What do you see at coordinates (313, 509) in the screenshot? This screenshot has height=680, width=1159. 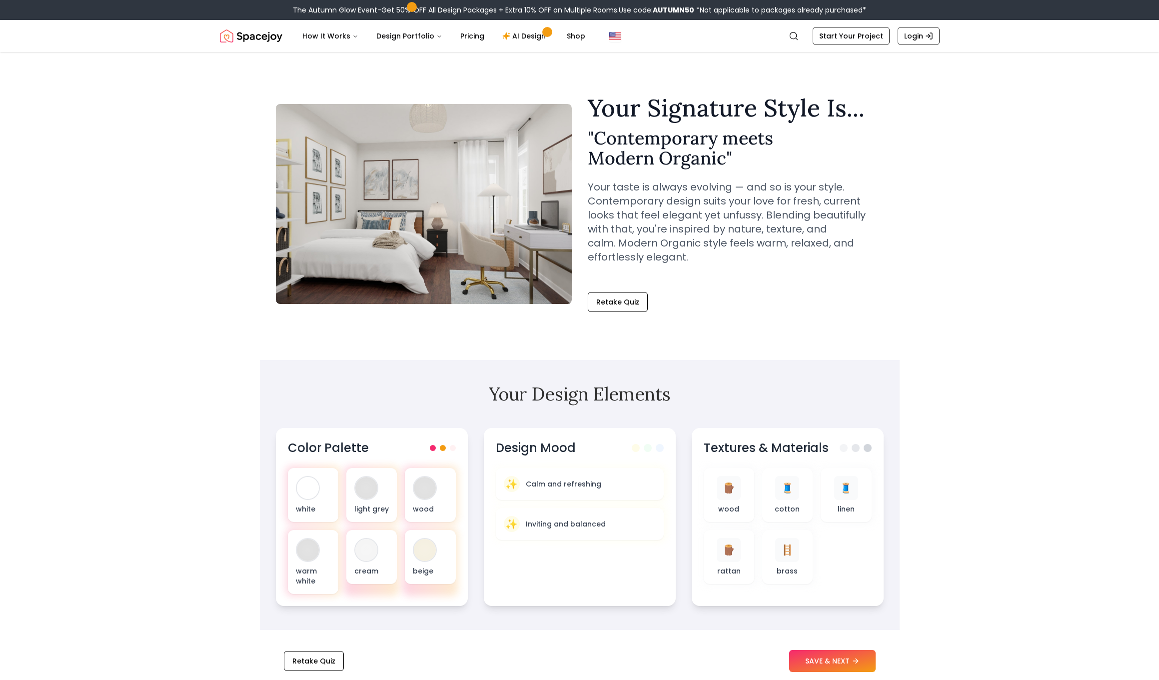 I see `p: white` at bounding box center [313, 509].